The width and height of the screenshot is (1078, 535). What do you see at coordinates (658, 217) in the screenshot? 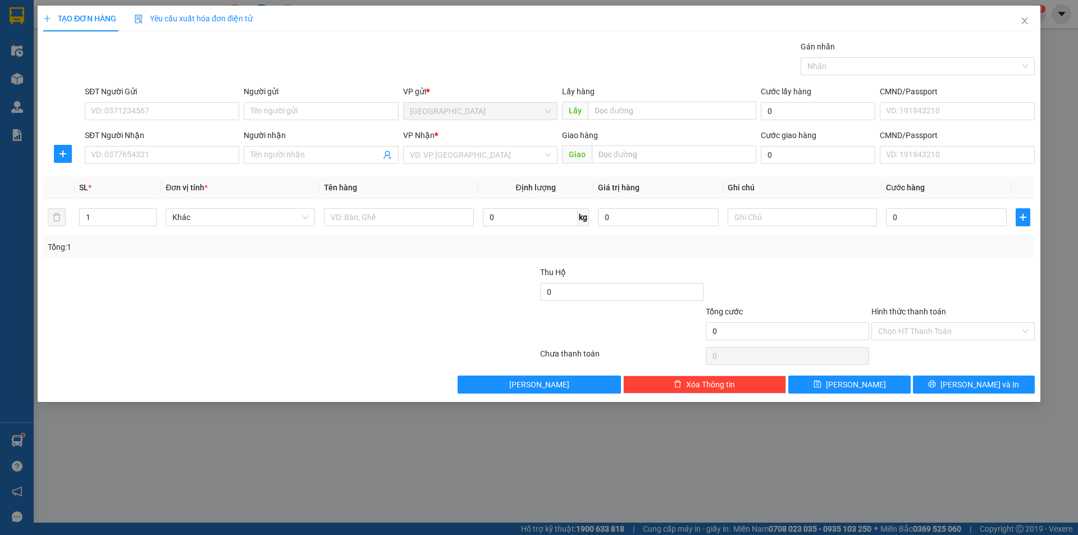
I see `input: 0` at bounding box center [658, 217].